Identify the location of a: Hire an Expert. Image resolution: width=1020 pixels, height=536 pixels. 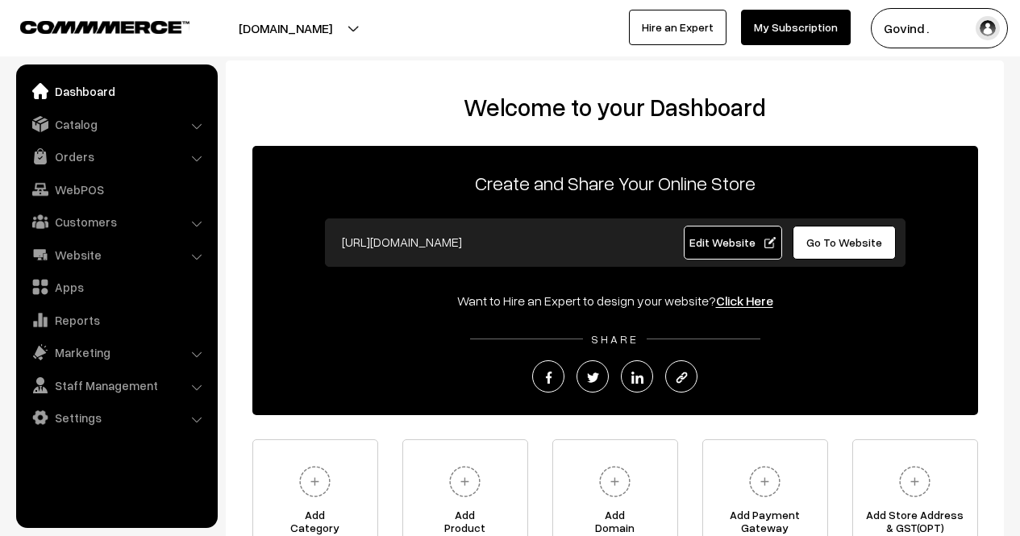
(677, 27).